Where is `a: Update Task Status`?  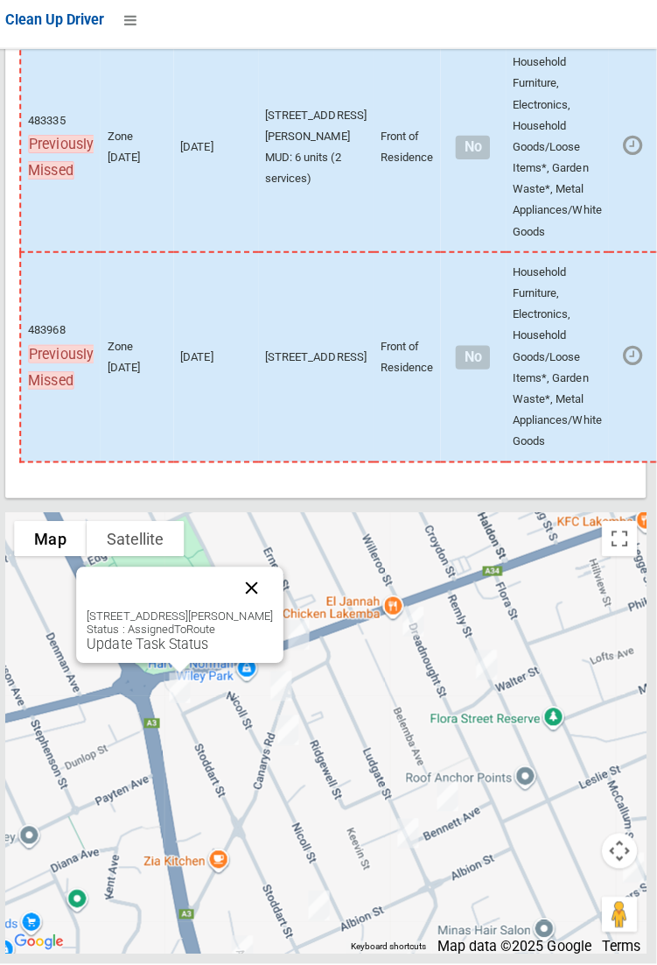 a: Update Task Status is located at coordinates (151, 647).